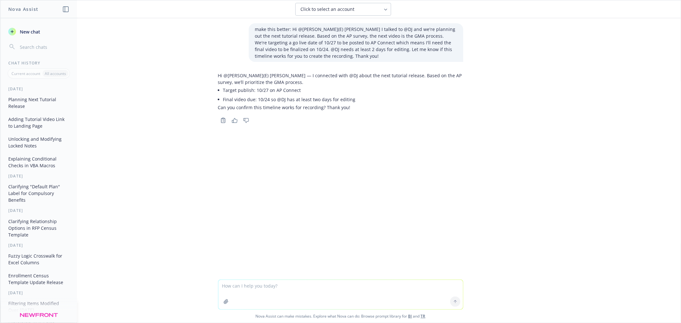 Image resolution: width=681 pixels, height=323 pixels. I want to click on button: Click to select an account, so click(343, 9).